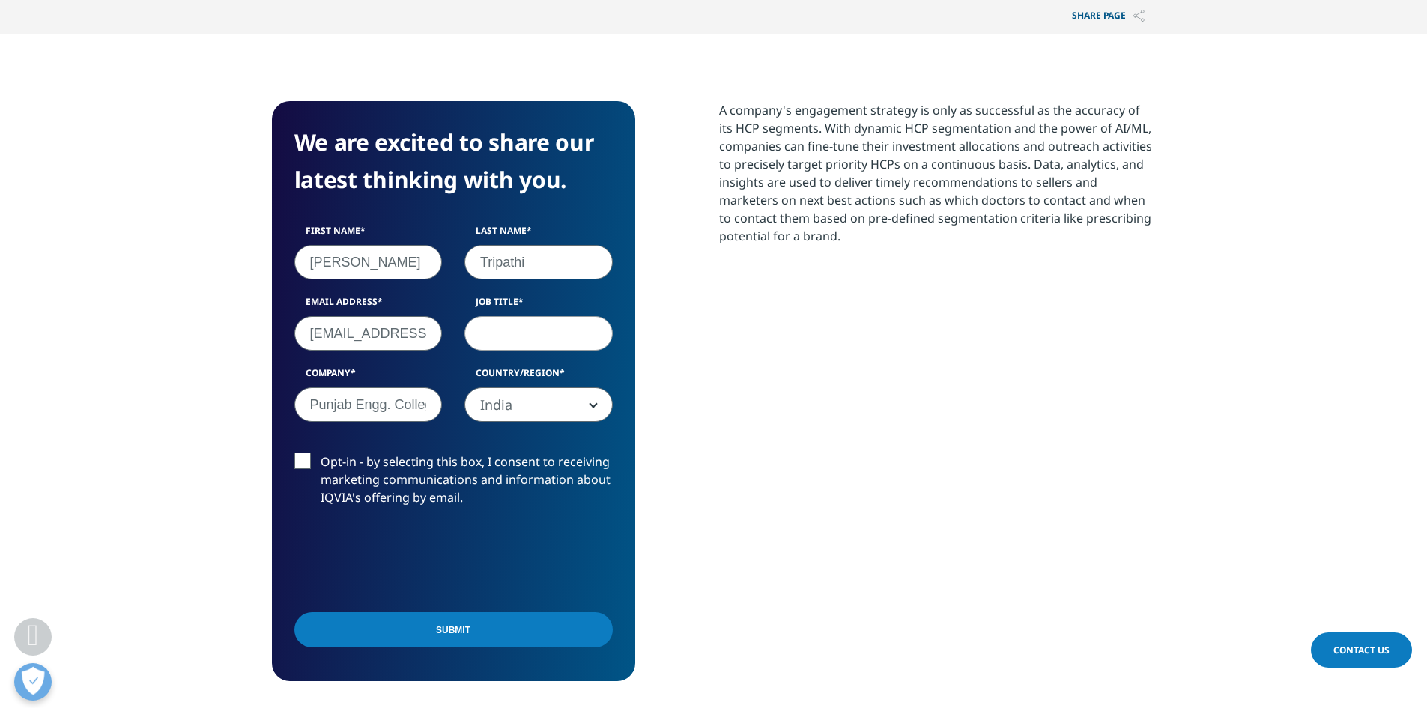 This screenshot has width=1427, height=708. I want to click on input: Submit, so click(453, 629).